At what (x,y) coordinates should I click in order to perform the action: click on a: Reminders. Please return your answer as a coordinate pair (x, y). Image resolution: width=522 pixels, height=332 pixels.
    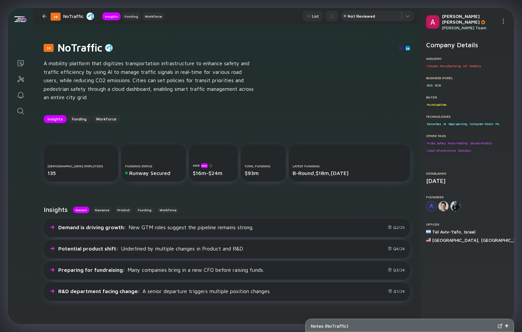
    Looking at the image, I should click on (20, 95).